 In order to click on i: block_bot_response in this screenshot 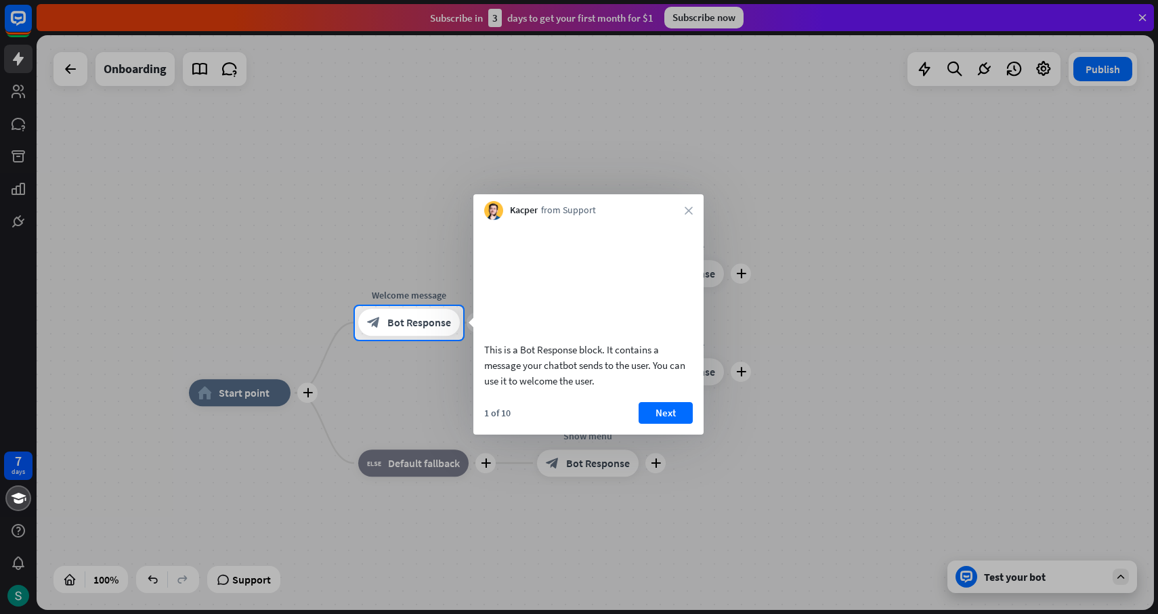, I will do `click(374, 323)`.